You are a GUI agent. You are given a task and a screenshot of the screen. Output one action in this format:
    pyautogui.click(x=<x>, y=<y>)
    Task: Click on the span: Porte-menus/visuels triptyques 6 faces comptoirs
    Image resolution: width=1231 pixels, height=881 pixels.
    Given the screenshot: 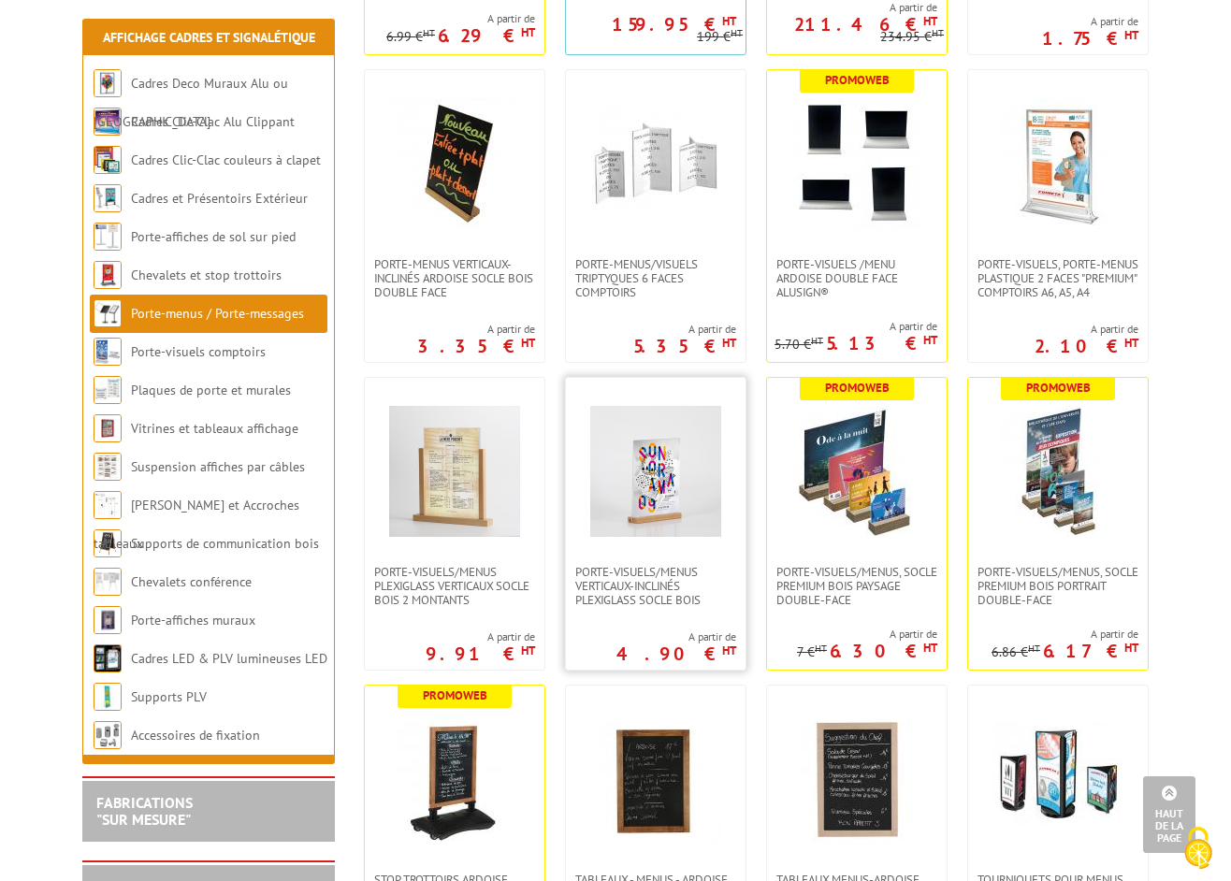 What is the action you would take?
    pyautogui.click(x=656, y=278)
    